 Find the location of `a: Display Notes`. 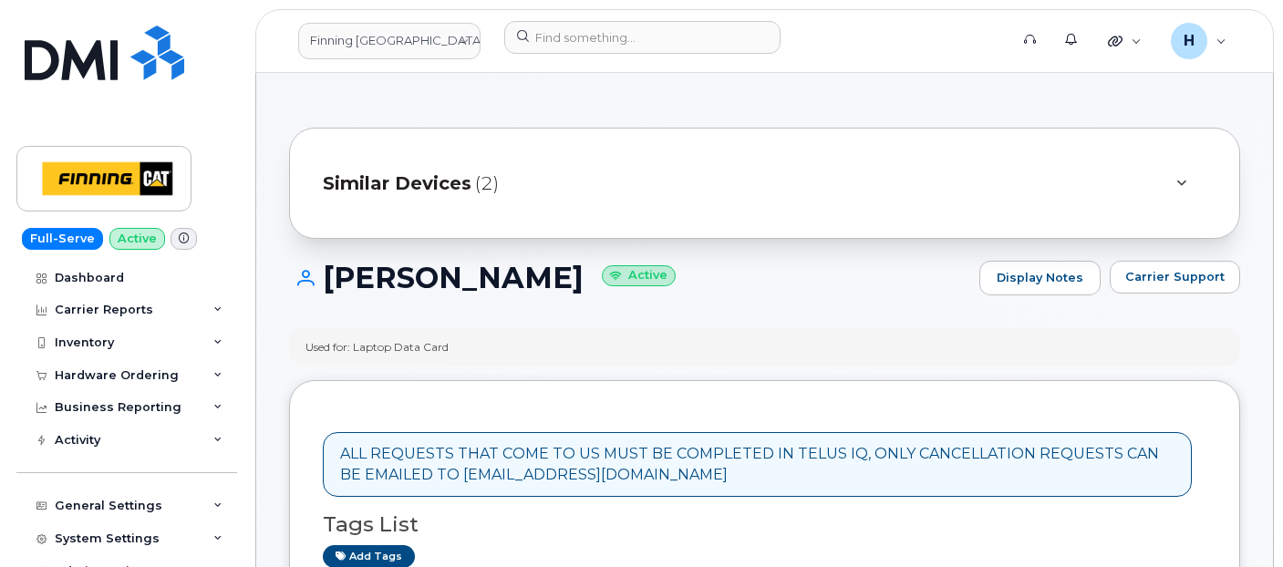

a: Display Notes is located at coordinates (1040, 278).